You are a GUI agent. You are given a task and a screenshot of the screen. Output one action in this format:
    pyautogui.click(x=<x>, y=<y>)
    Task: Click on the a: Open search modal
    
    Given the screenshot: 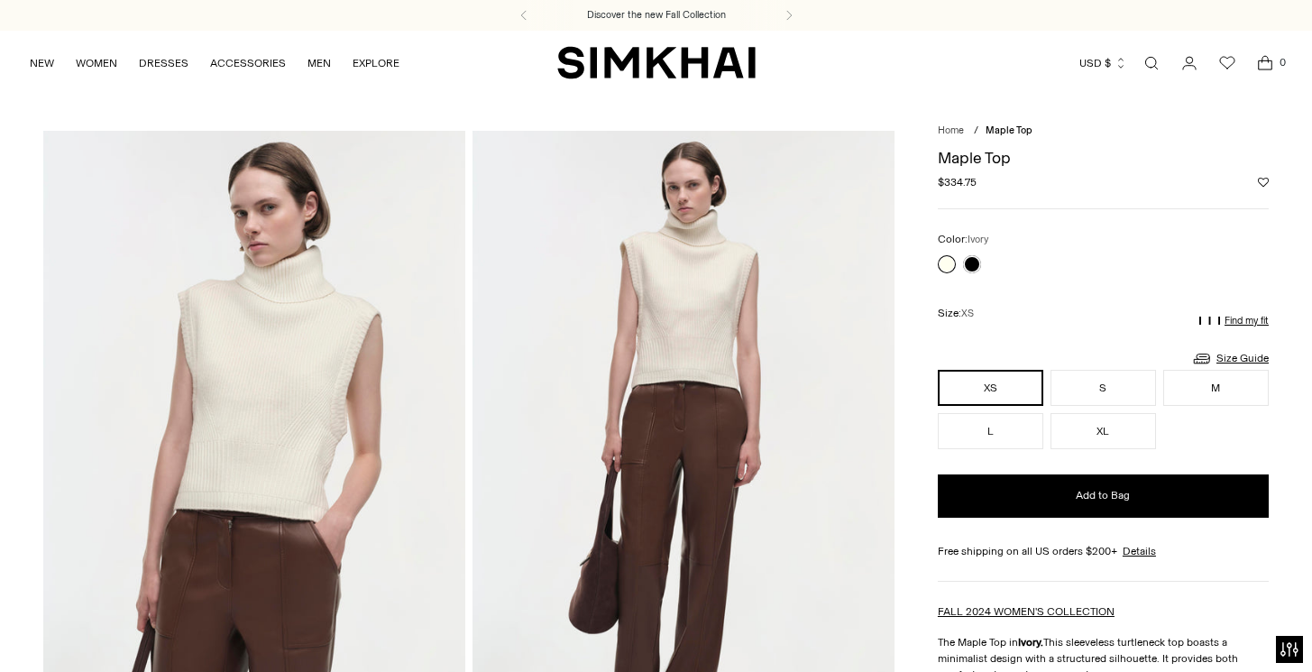 What is the action you would take?
    pyautogui.click(x=1152, y=63)
    